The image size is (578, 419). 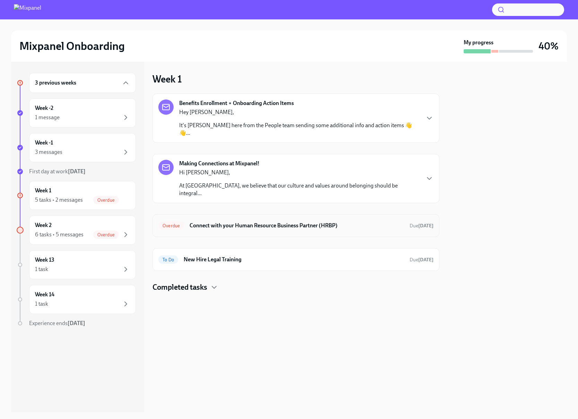 What do you see at coordinates (76, 148) in the screenshot?
I see `a: Week -13 messages` at bounding box center [76, 148].